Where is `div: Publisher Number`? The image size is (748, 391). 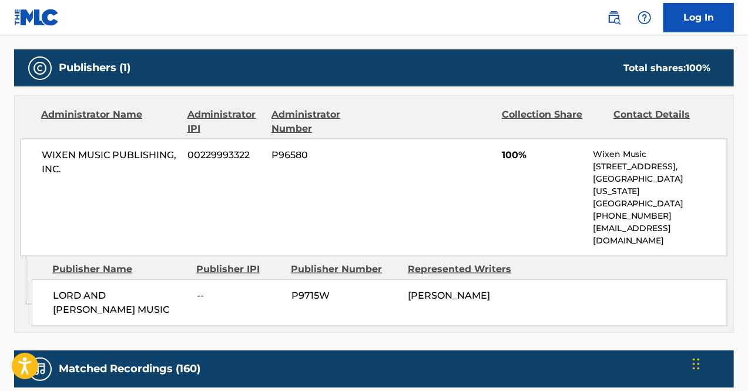
div: Publisher Number is located at coordinates (345, 269).